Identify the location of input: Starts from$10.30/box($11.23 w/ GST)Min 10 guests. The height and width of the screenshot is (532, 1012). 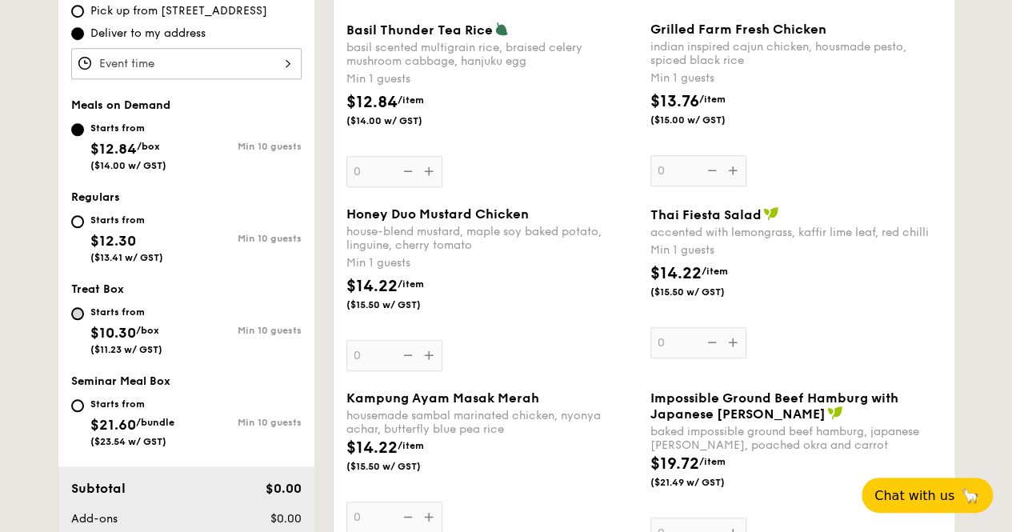
(78, 314).